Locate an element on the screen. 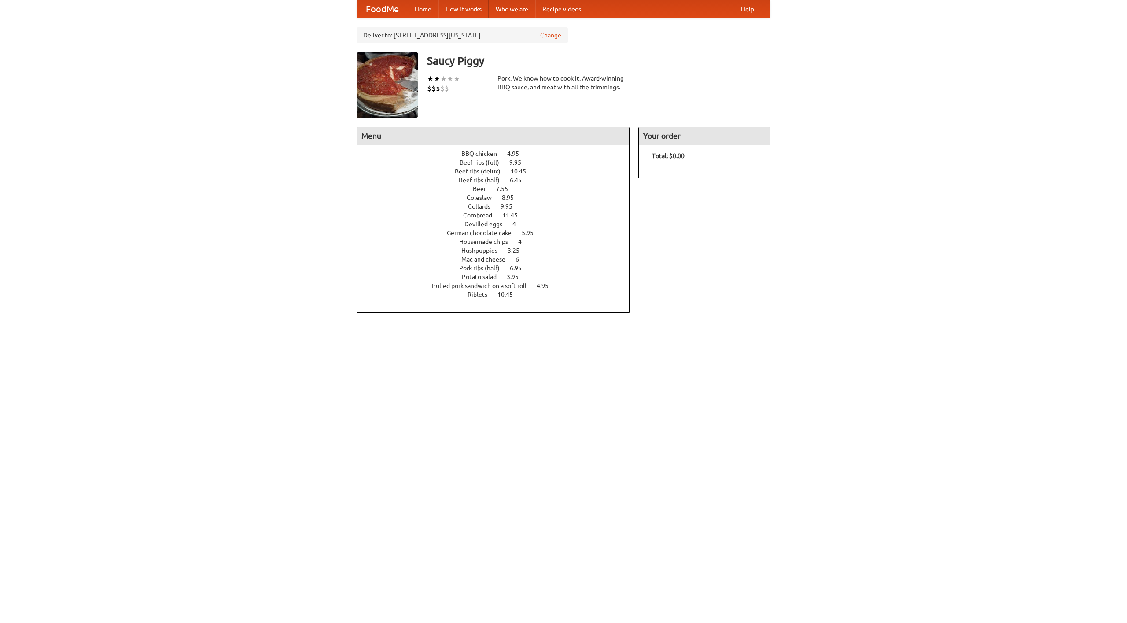 The height and width of the screenshot is (623, 1127). span: Riblets is located at coordinates (481, 294).